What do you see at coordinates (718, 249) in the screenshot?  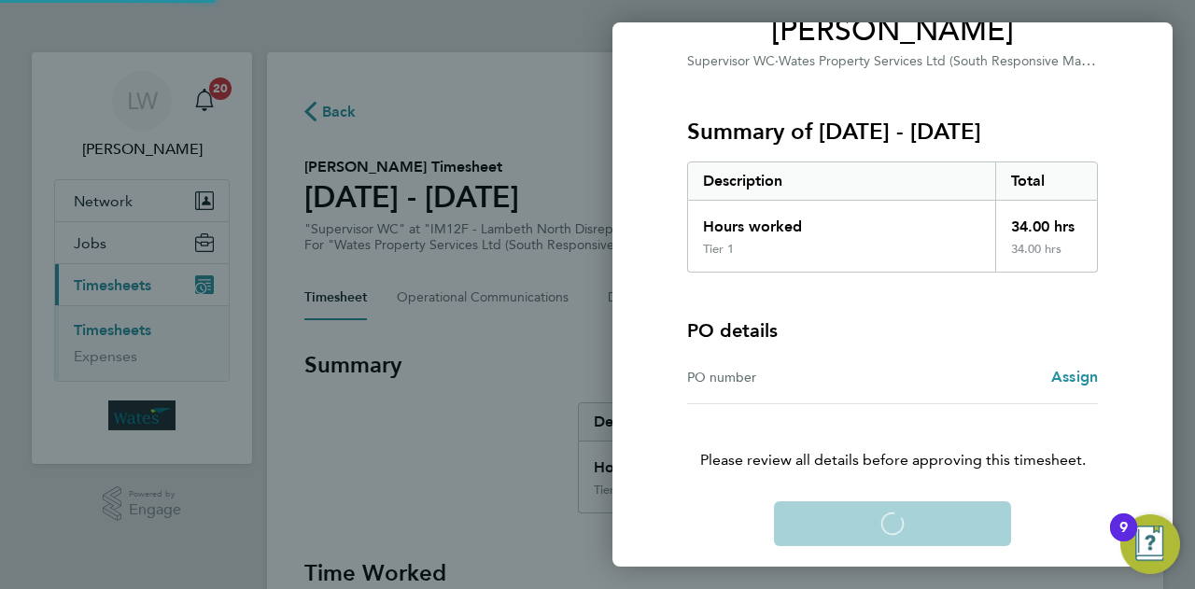 I see `div: Tier 1` at bounding box center [718, 249].